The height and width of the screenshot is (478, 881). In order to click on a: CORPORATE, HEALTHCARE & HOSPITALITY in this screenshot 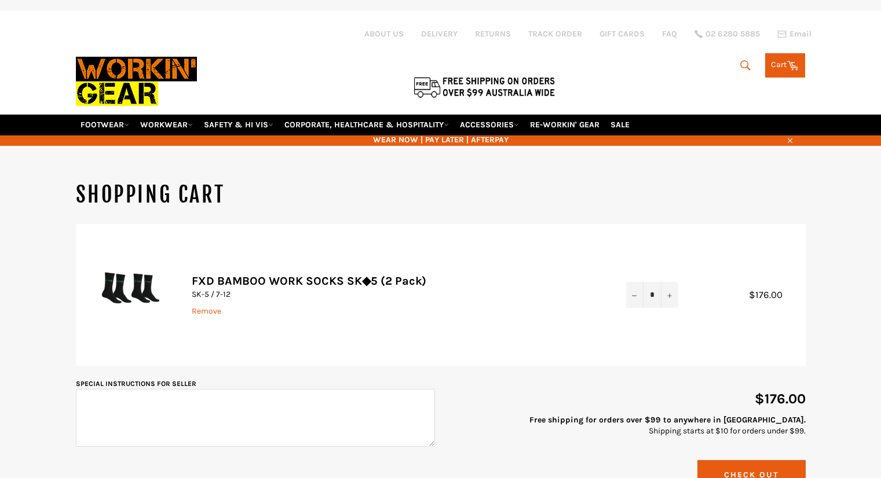, I will do `click(367, 125)`.